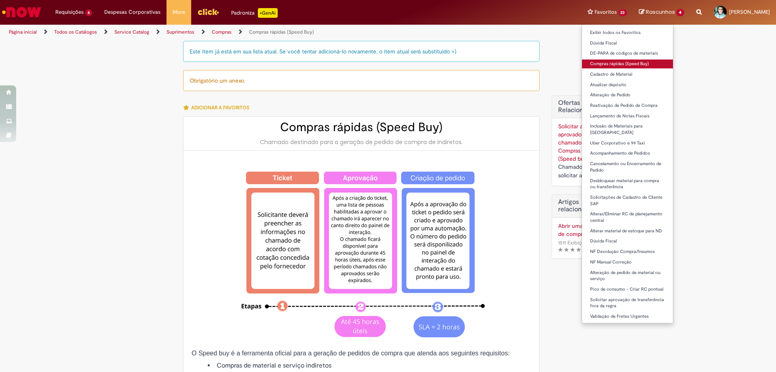 The width and height of the screenshot is (776, 372). Describe the element at coordinates (132, 32) in the screenshot. I see `a: Service Catalog` at that location.